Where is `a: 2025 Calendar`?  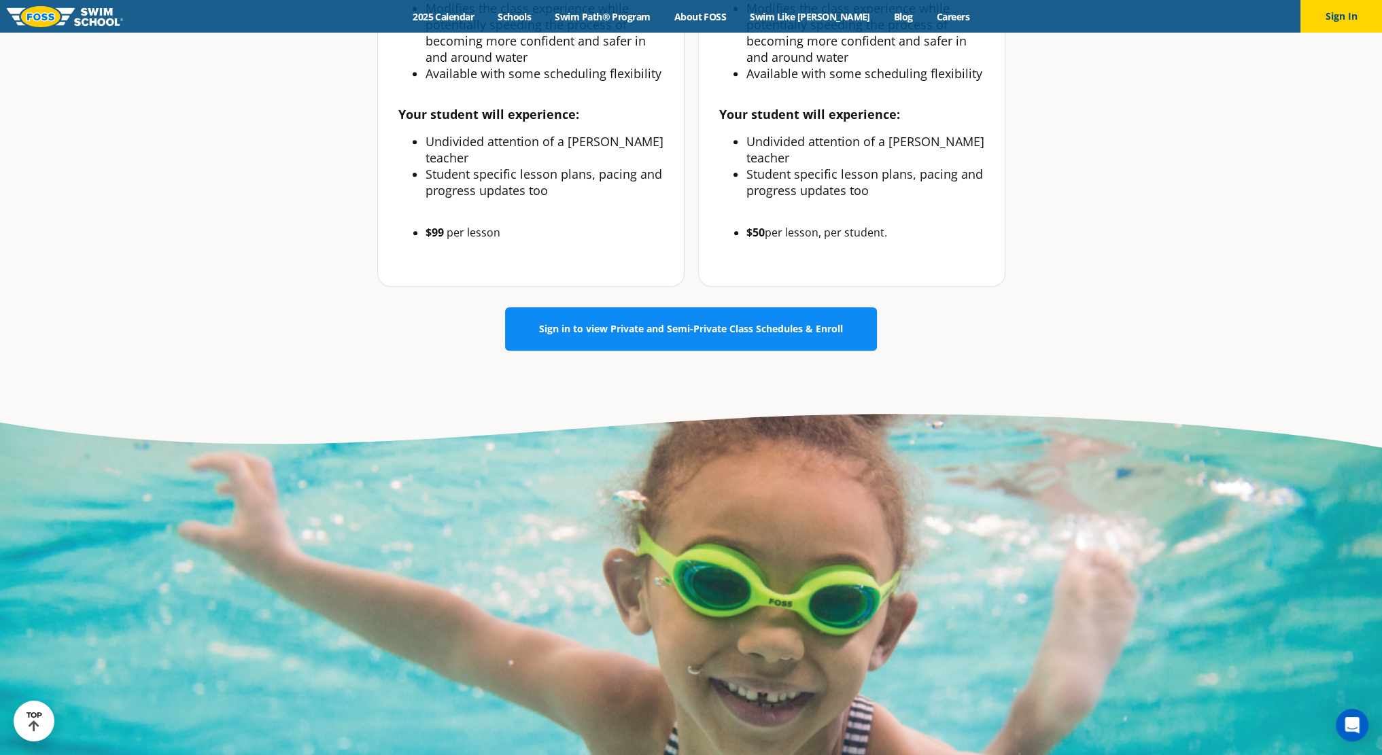
a: 2025 Calendar is located at coordinates (443, 16).